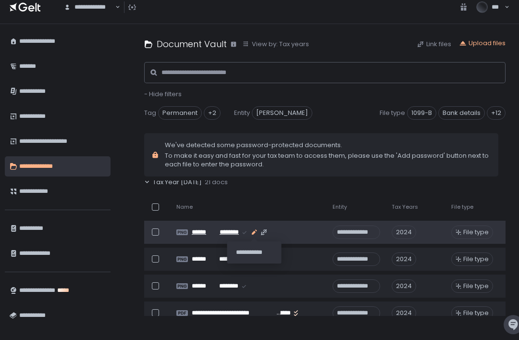 Image resolution: width=519 pixels, height=340 pixels. What do you see at coordinates (275, 44) in the screenshot?
I see `button: View by: Tax years` at bounding box center [275, 44].